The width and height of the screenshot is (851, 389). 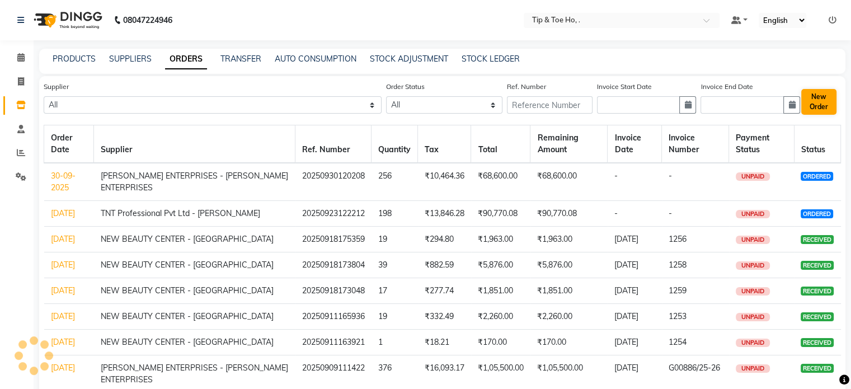 I want to click on label: Order Status, so click(x=405, y=87).